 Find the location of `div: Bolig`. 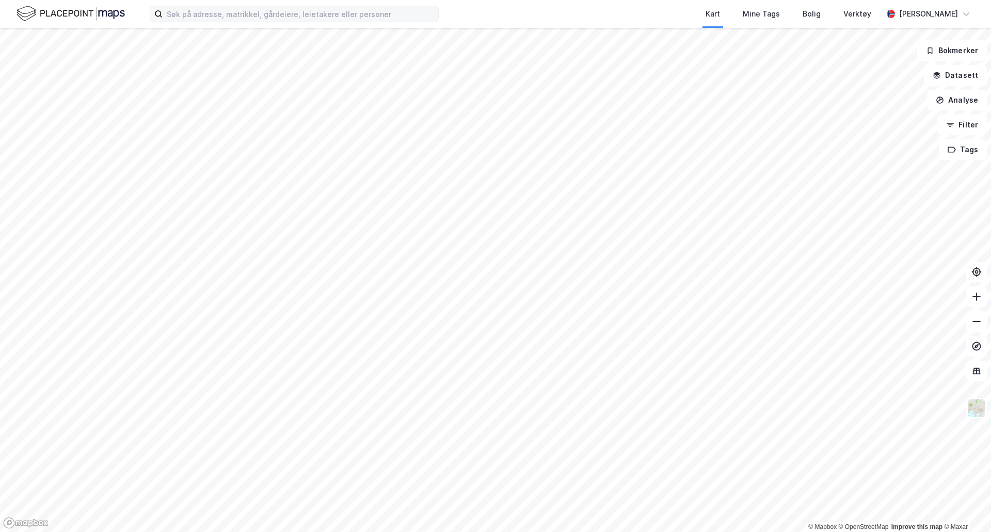

div: Bolig is located at coordinates (811, 14).